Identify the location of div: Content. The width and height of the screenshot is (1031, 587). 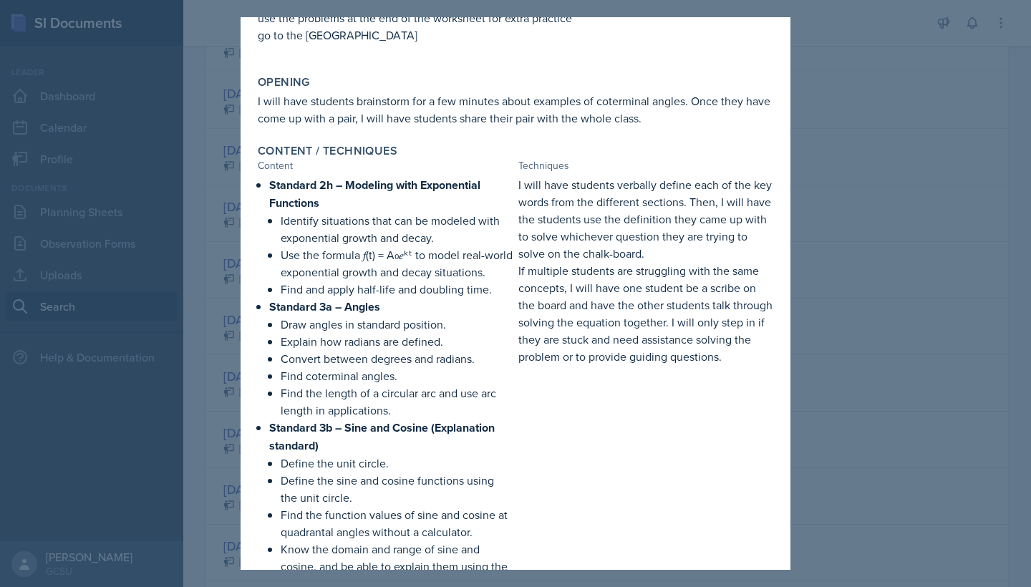
(385, 165).